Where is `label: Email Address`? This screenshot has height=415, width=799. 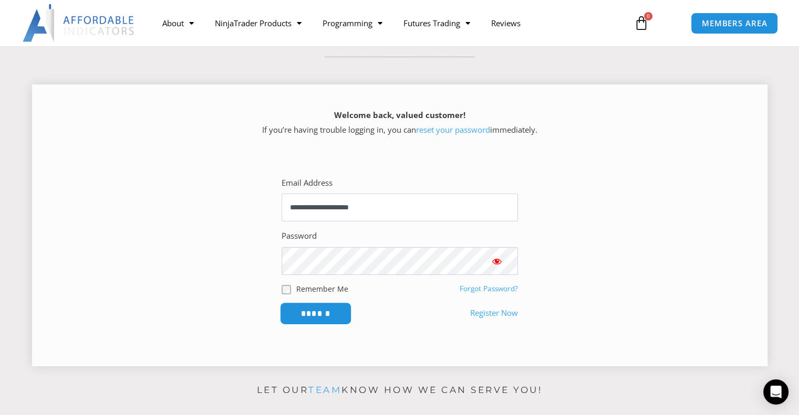 label: Email Address is located at coordinates (307, 183).